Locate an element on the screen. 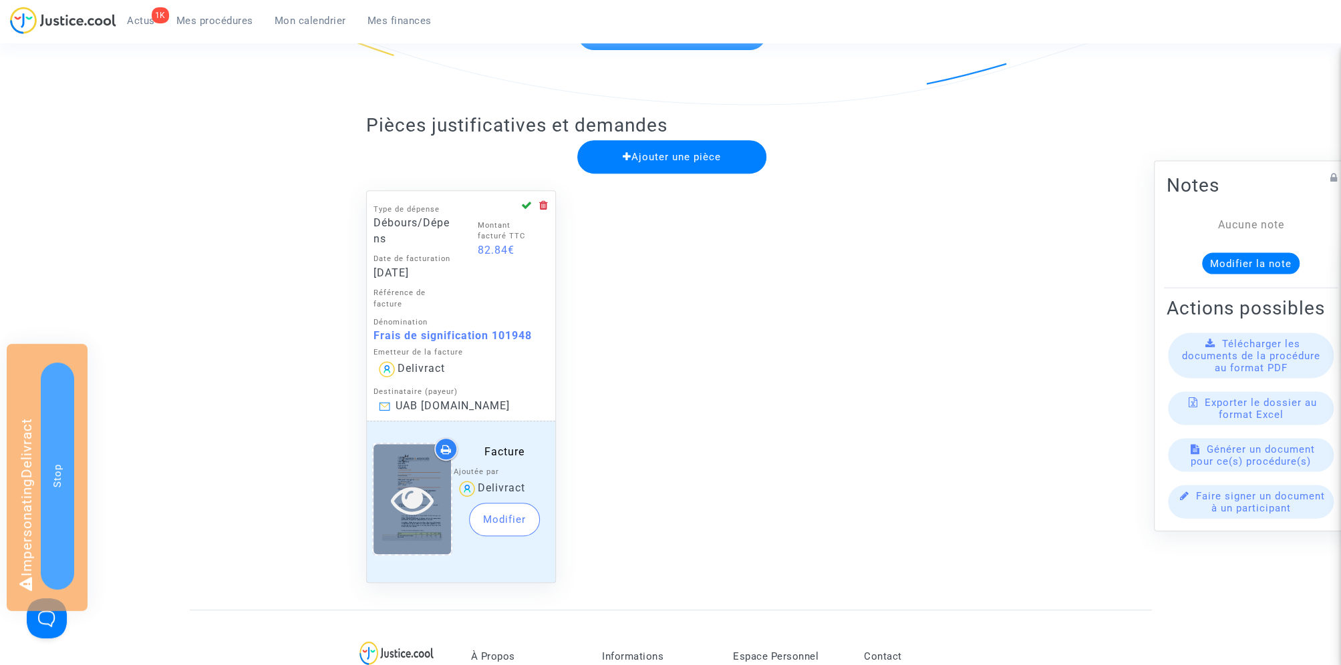  div: Frais de signification 101948 is located at coordinates (461, 336).